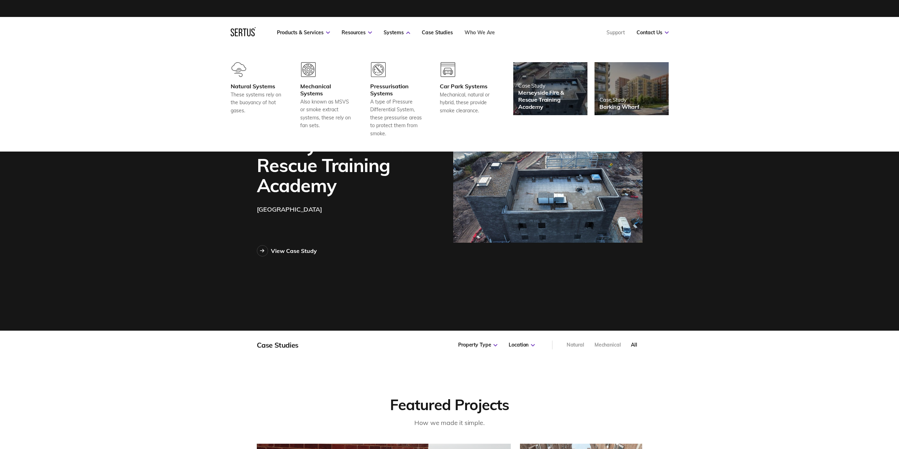 The image size is (899, 449). Describe the element at coordinates (550, 89) in the screenshot. I see `a: Case StudyMerseyside Fire & Rescue Training Academy` at that location.